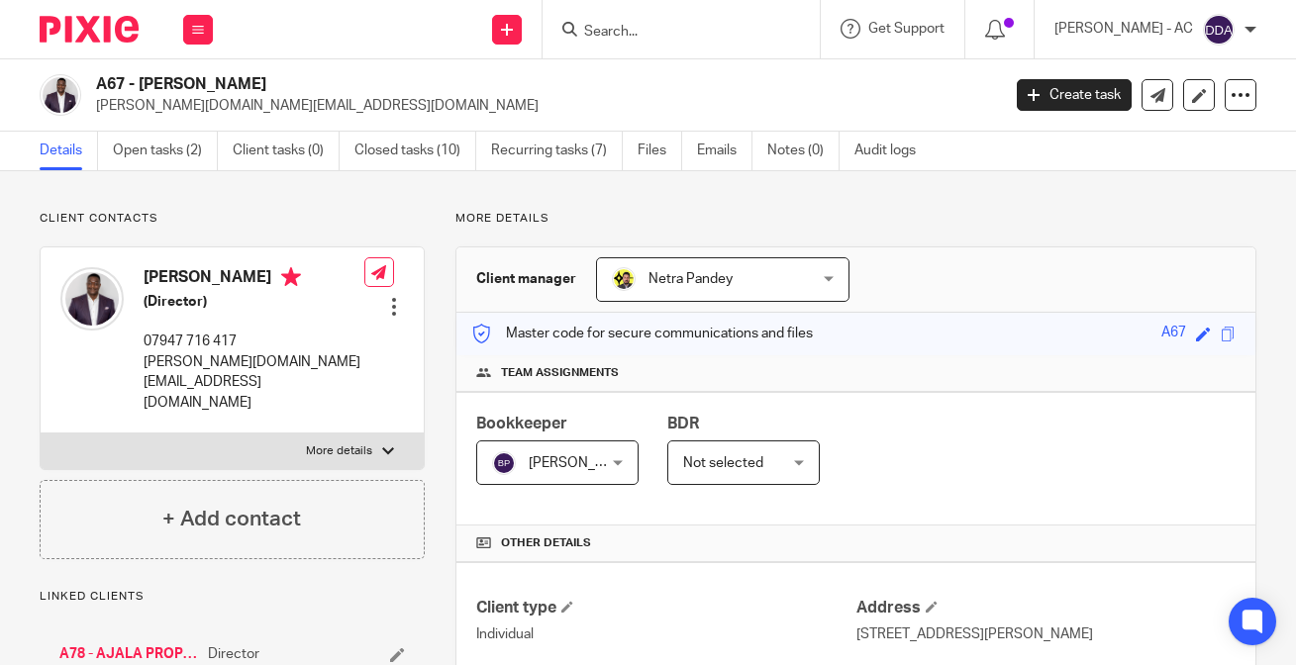 The width and height of the screenshot is (1296, 665). I want to click on p: Linked clients, so click(232, 597).